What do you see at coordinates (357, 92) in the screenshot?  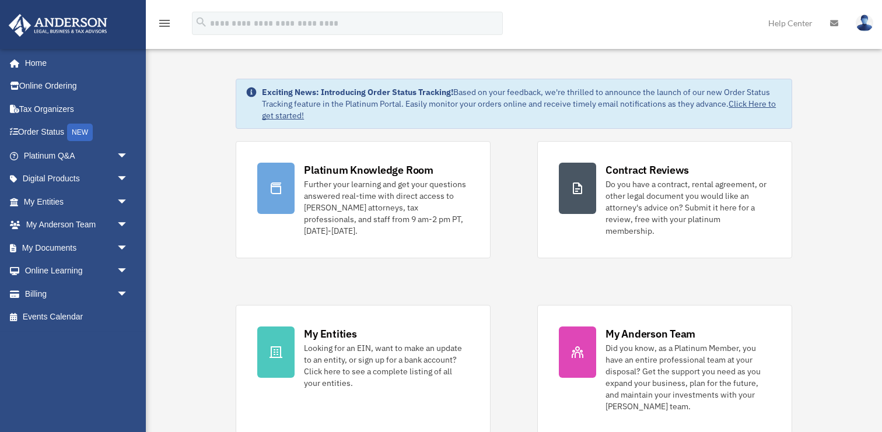 I see `strong: Exciting News: Introducing Order Status Tracking!` at bounding box center [357, 92].